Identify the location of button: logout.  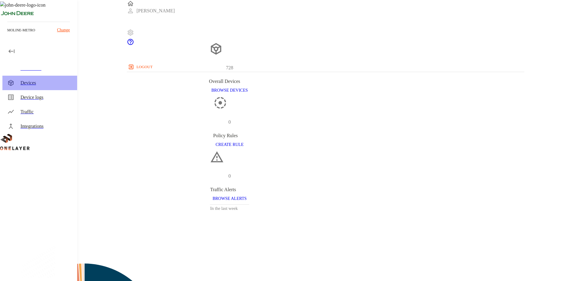
(141, 67).